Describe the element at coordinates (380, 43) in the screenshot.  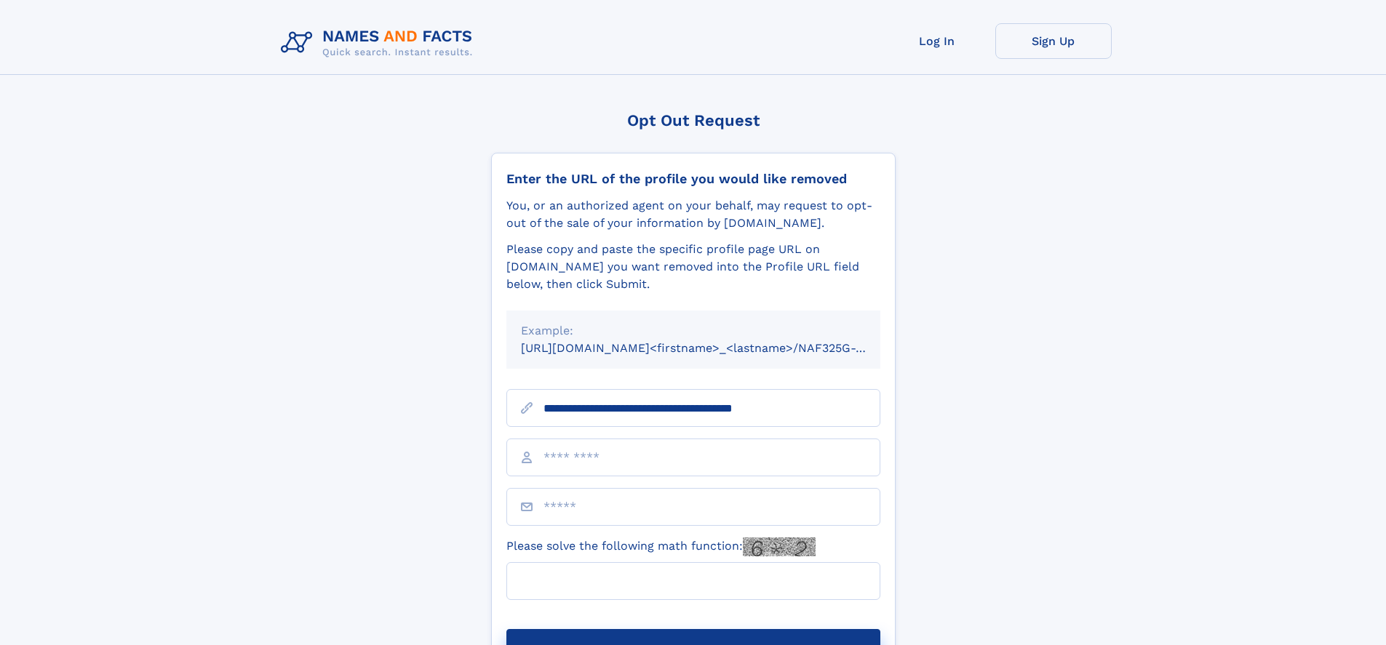
I see `img: Logo Names and Facts` at that location.